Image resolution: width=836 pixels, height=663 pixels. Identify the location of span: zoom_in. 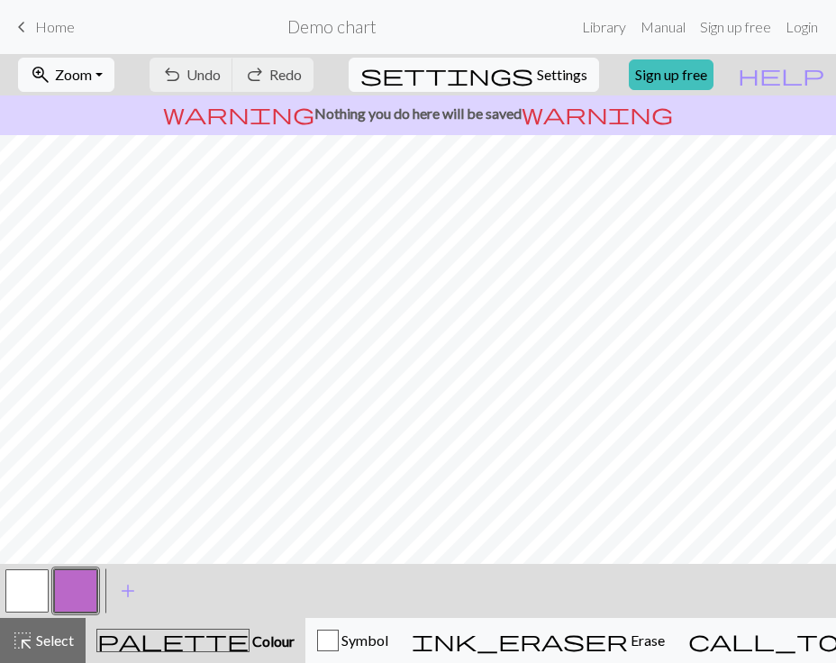
(41, 75).